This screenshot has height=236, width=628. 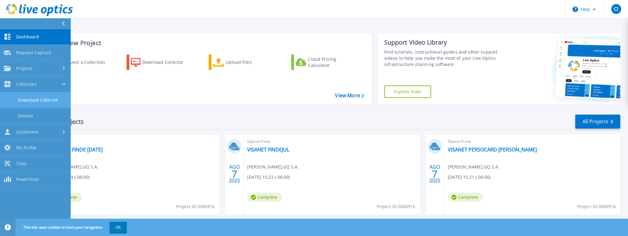 I want to click on span: Project ID: 3006916, so click(x=195, y=207).